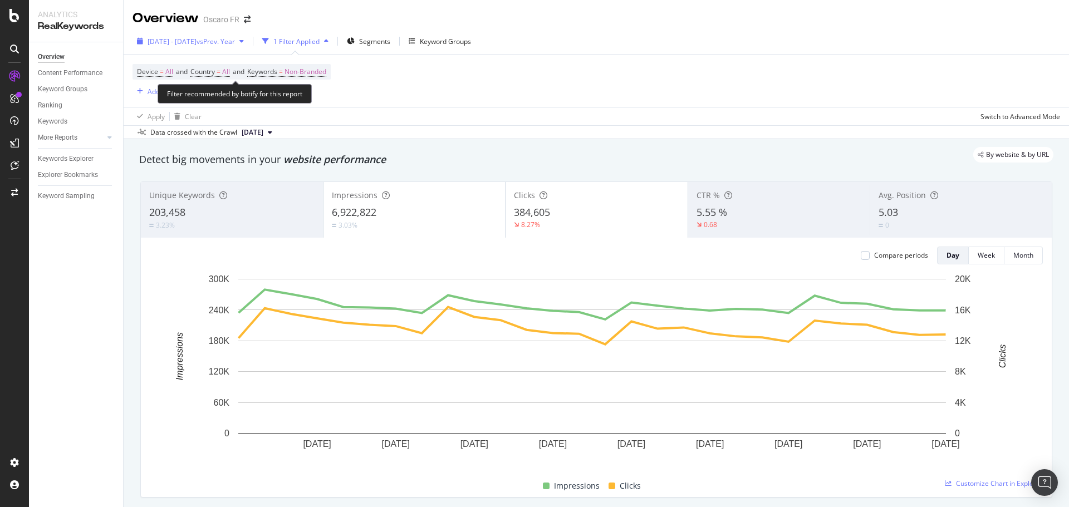 Image resolution: width=1069 pixels, height=507 pixels. What do you see at coordinates (887, 225) in the screenshot?
I see `div: 0` at bounding box center [887, 225].